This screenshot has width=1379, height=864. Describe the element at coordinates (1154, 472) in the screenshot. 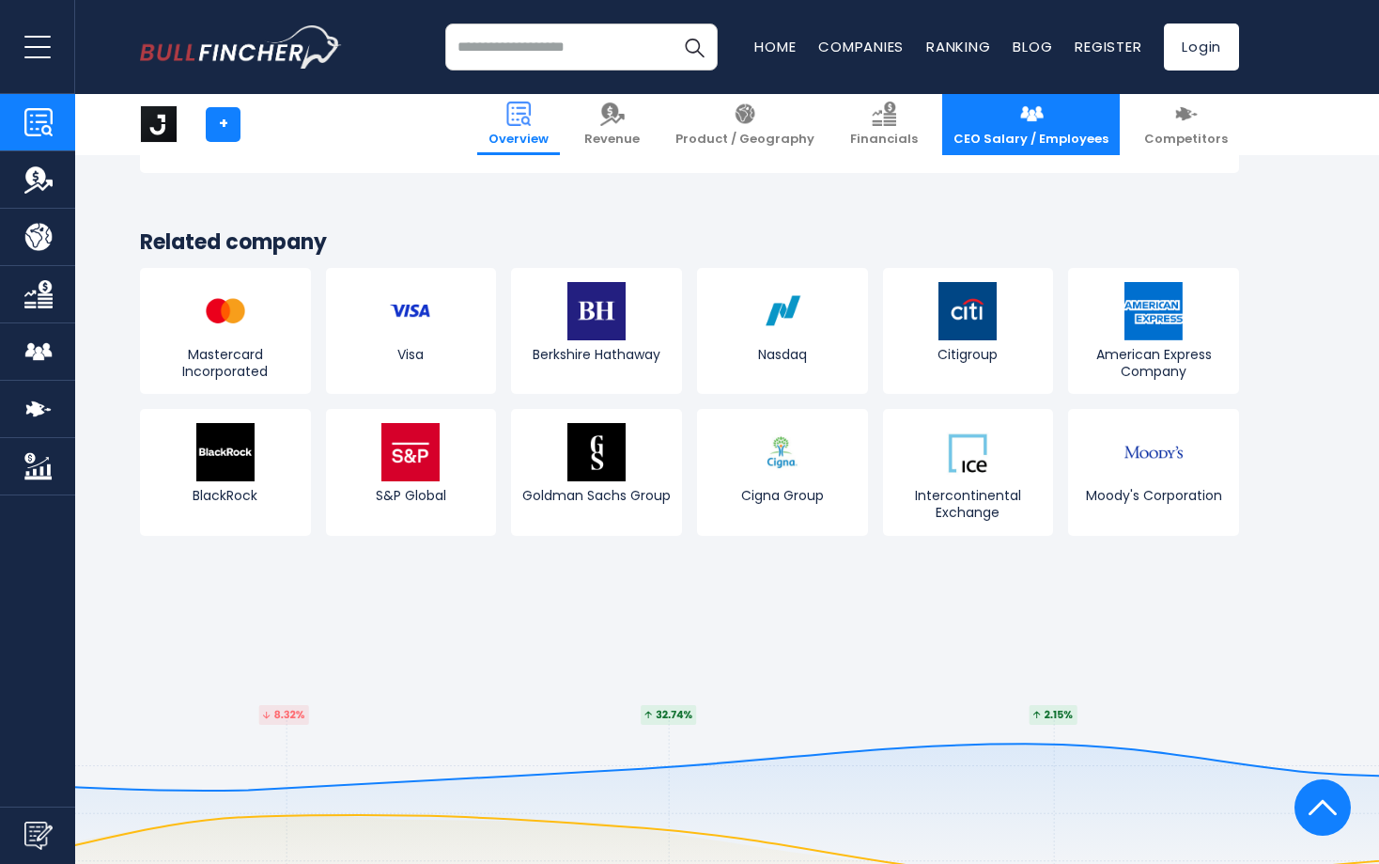

I see `a: Moody's Corporation` at that location.